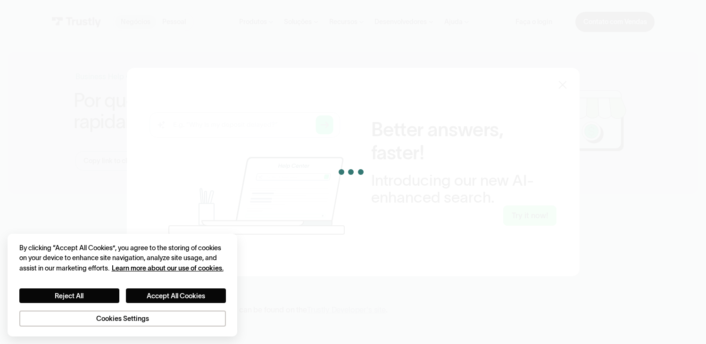  Describe the element at coordinates (176, 296) in the screenshot. I see `button: Accept All Cookies` at that location.